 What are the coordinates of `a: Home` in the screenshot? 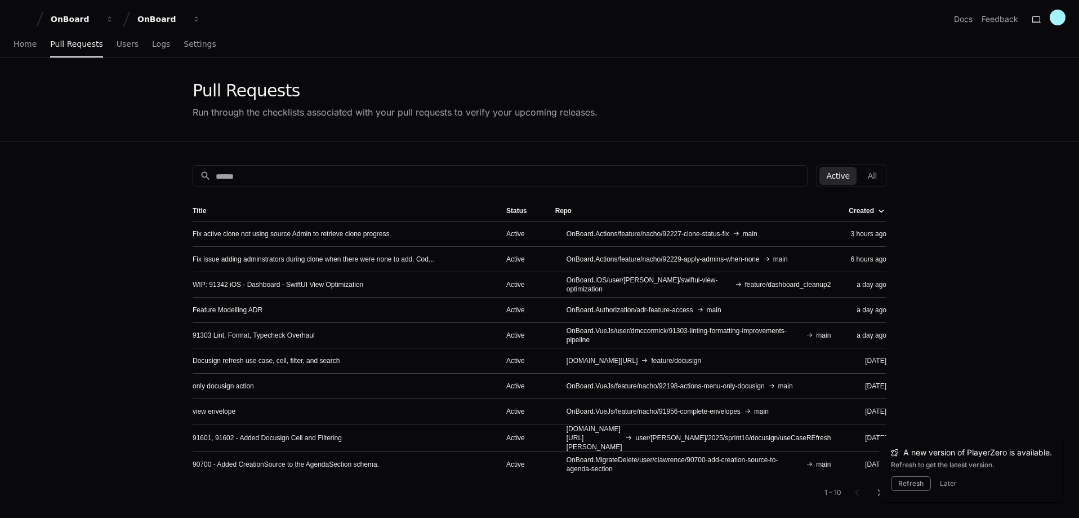 It's located at (25, 44).